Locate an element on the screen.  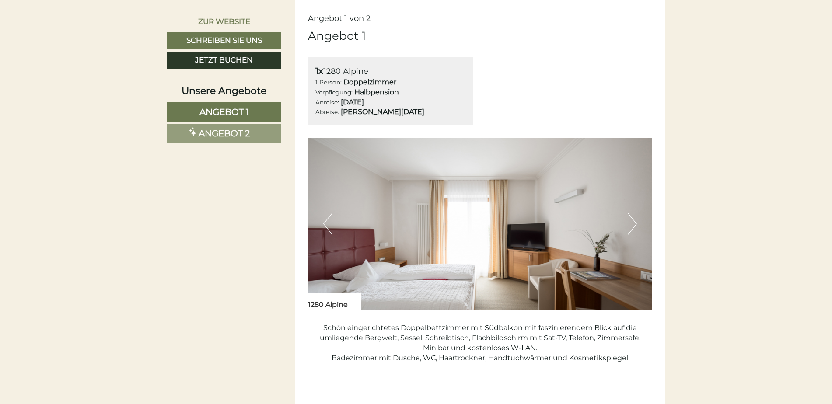
a: Schreiben Sie uns is located at coordinates (224, 41).